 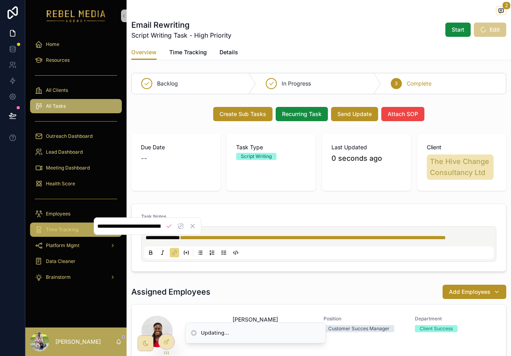 I want to click on button: Create Sub Tasks, so click(x=243, y=114).